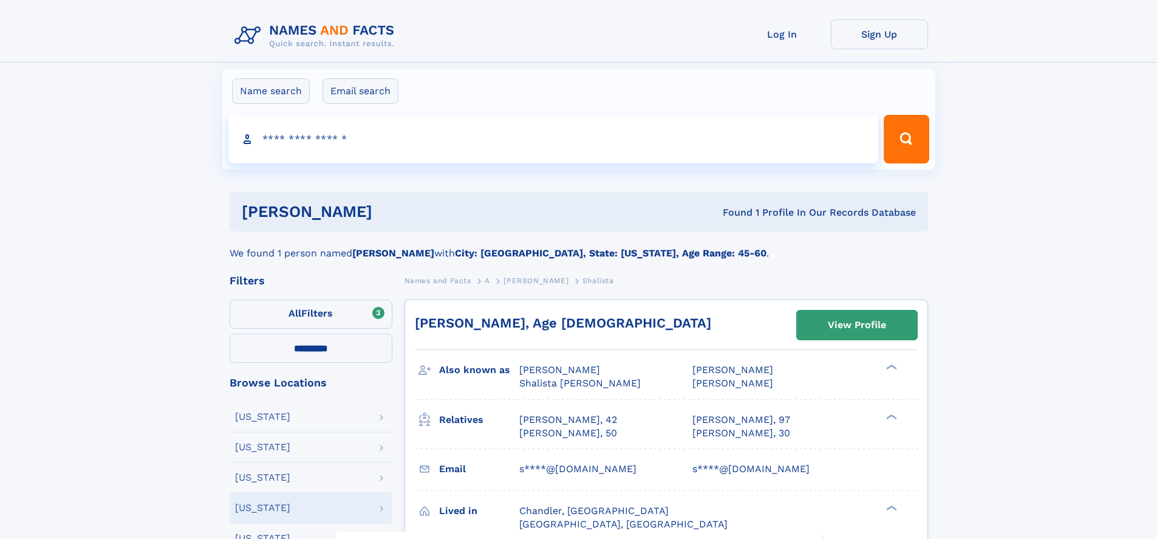  Describe the element at coordinates (295, 313) in the screenshot. I see `span: All` at that location.